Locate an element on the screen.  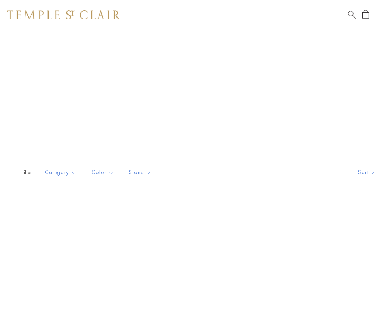
a: Search is located at coordinates (352, 15).